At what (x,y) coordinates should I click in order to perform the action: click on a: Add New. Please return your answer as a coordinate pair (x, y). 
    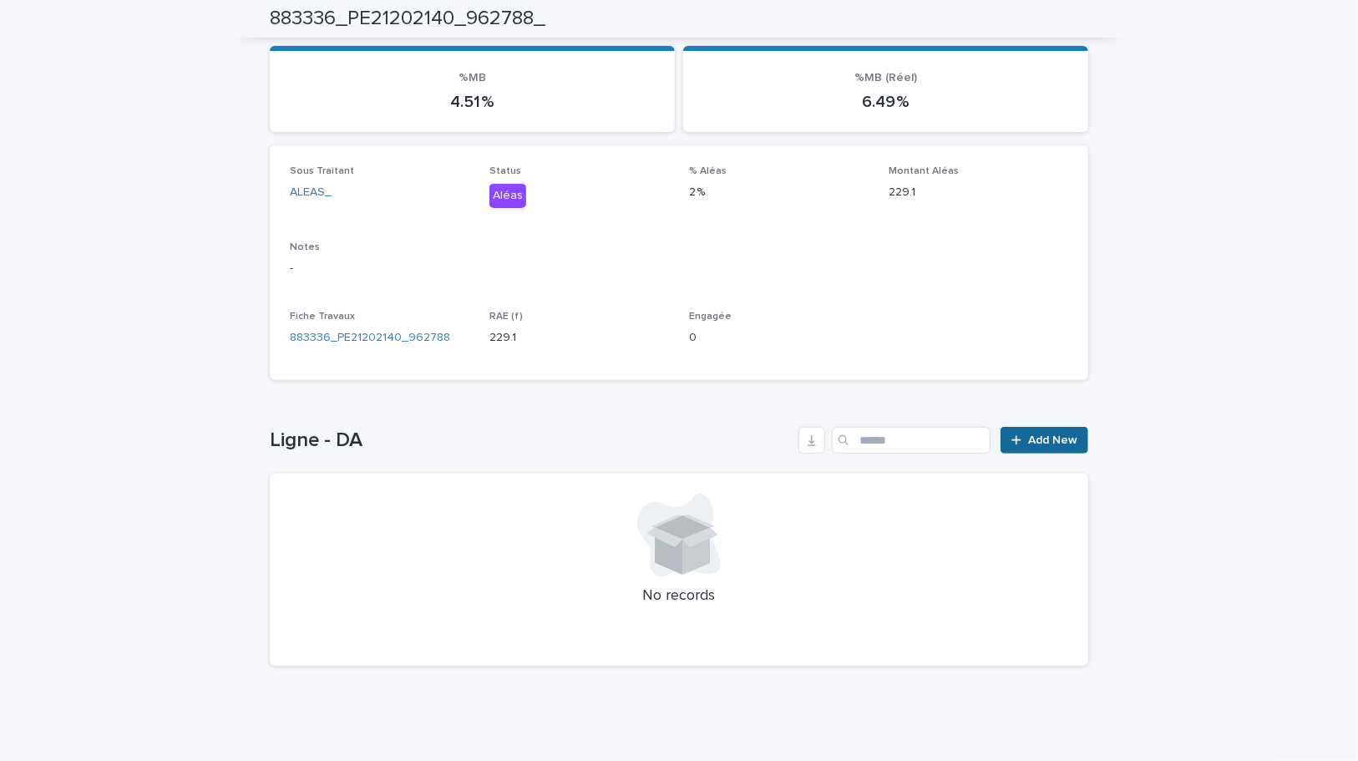
    Looking at the image, I should click on (1044, 440).